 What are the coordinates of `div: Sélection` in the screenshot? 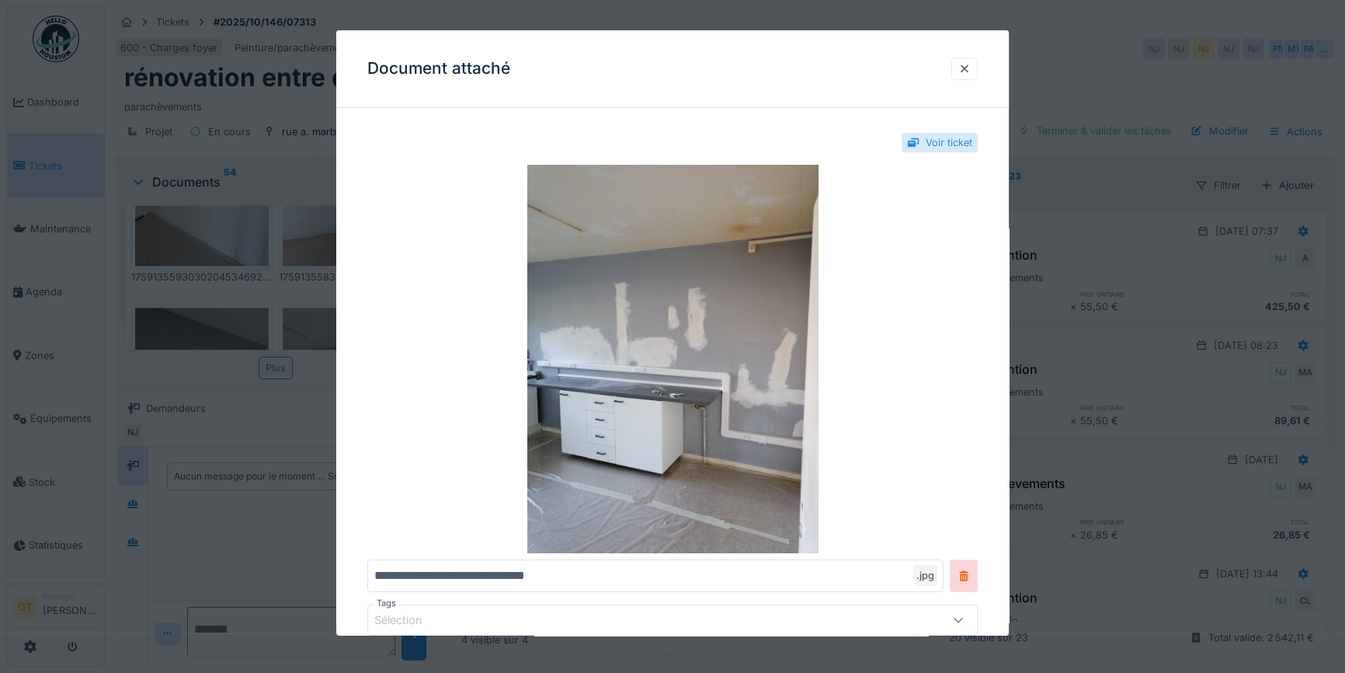 It's located at (409, 620).